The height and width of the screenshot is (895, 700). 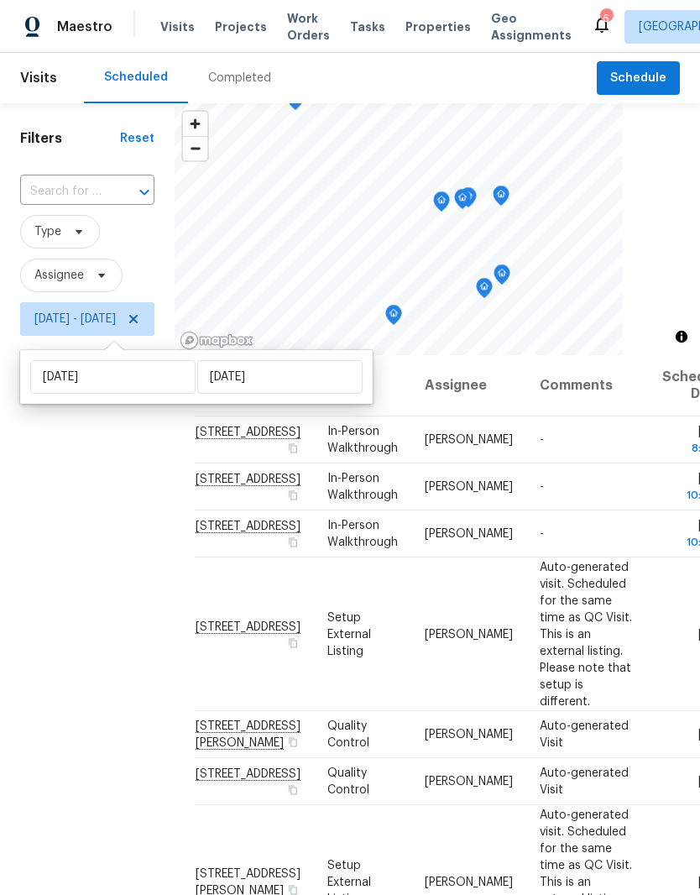 What do you see at coordinates (349, 634) in the screenshot?
I see `span: Setup External Listing` at bounding box center [349, 634].